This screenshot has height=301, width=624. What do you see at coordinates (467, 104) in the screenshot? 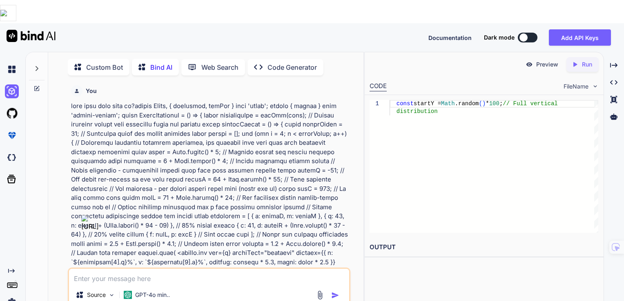
I see `span: .random` at bounding box center [467, 104].